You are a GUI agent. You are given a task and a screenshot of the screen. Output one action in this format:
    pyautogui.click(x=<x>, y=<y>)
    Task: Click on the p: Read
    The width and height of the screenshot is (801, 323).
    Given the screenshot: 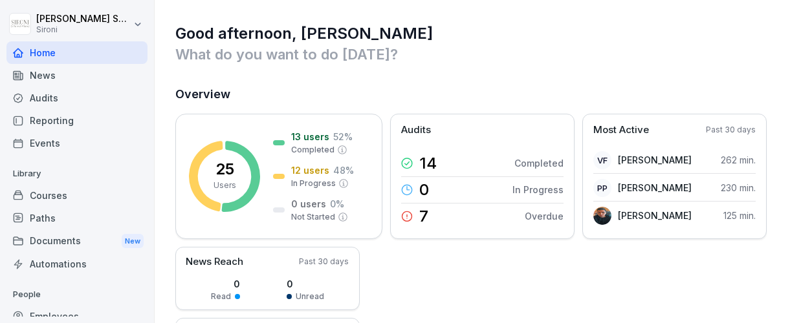 What is the action you would take?
    pyautogui.click(x=221, y=297)
    